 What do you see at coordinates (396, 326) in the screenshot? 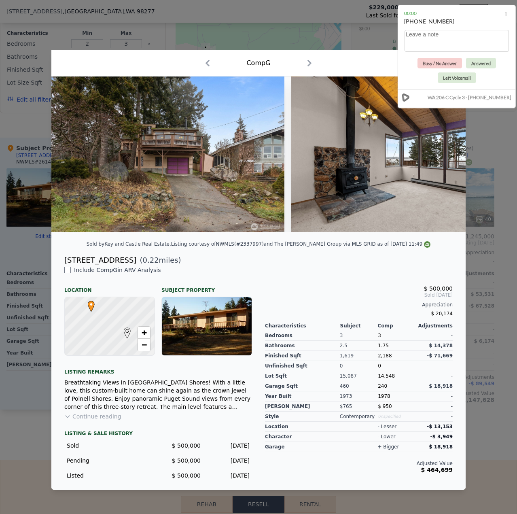
I see `div: Comp` at bounding box center [396, 326].